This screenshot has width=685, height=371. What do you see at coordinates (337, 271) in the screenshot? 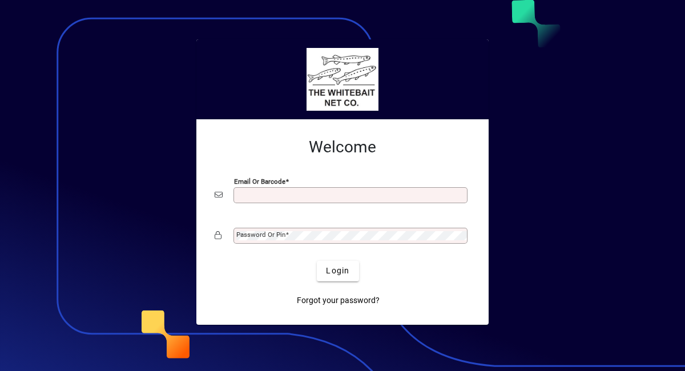
I see `button: Login` at bounding box center [337, 271].